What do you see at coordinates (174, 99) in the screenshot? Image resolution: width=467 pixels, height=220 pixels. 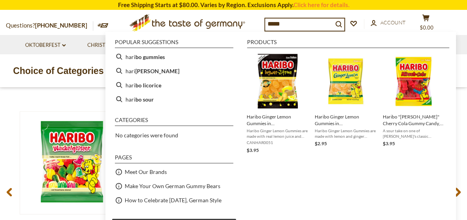 I see `li: haribo sour` at bounding box center [174, 99].